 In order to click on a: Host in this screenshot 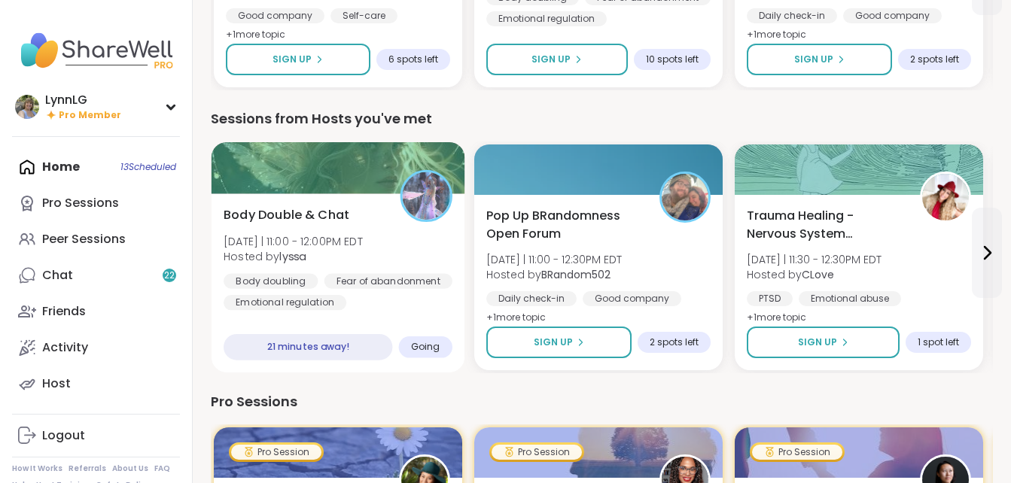, I will do `click(96, 384)`.